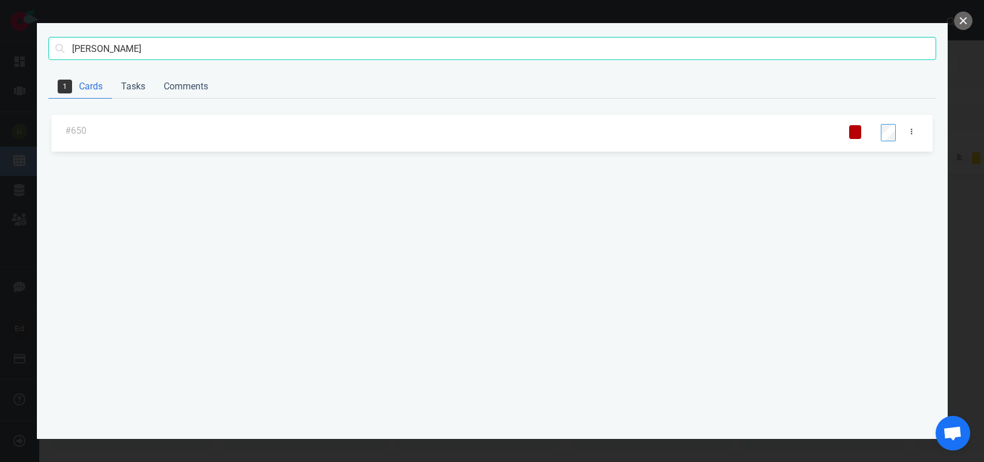  Describe the element at coordinates (65, 87) in the screenshot. I see `span: 1` at that location.